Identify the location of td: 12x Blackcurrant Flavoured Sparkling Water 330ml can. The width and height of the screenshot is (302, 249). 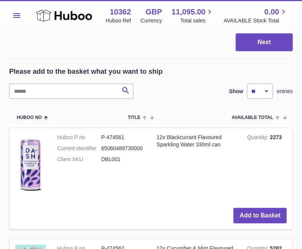
(196, 165).